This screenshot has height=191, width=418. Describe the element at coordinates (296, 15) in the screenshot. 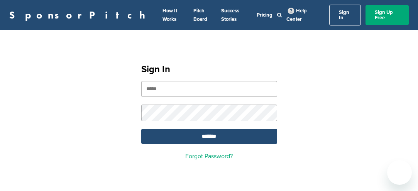

I see `a: Help Center` at that location.